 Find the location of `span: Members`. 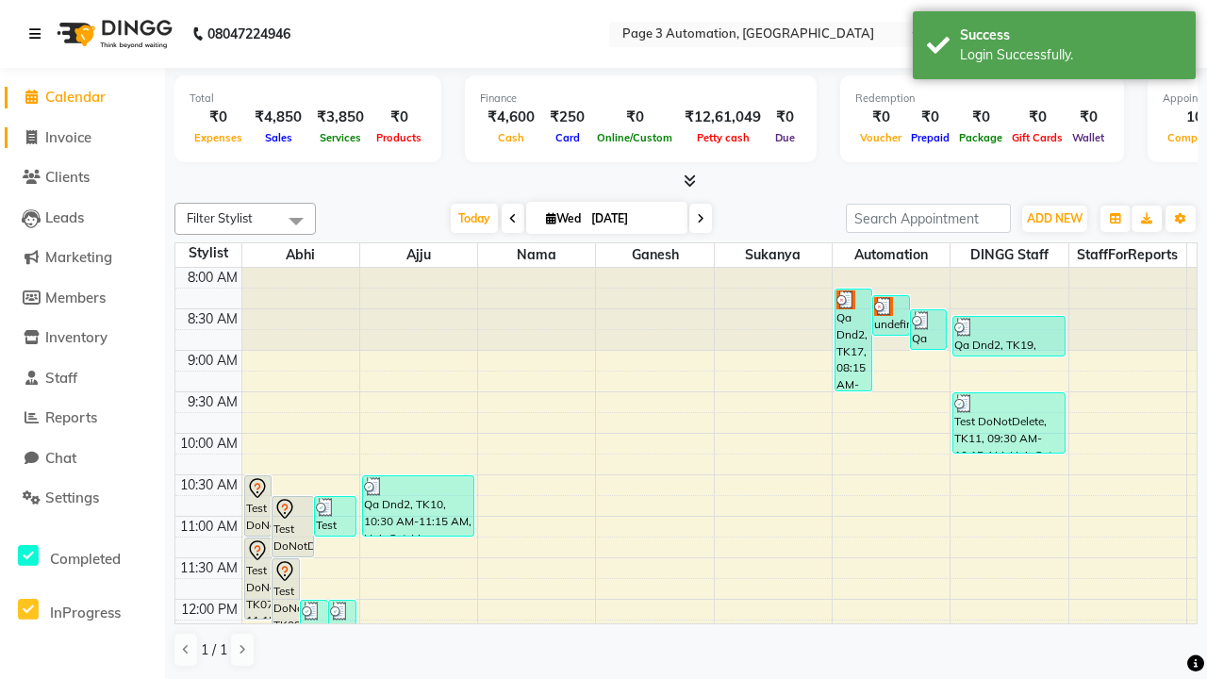

span: Members is located at coordinates (75, 297).